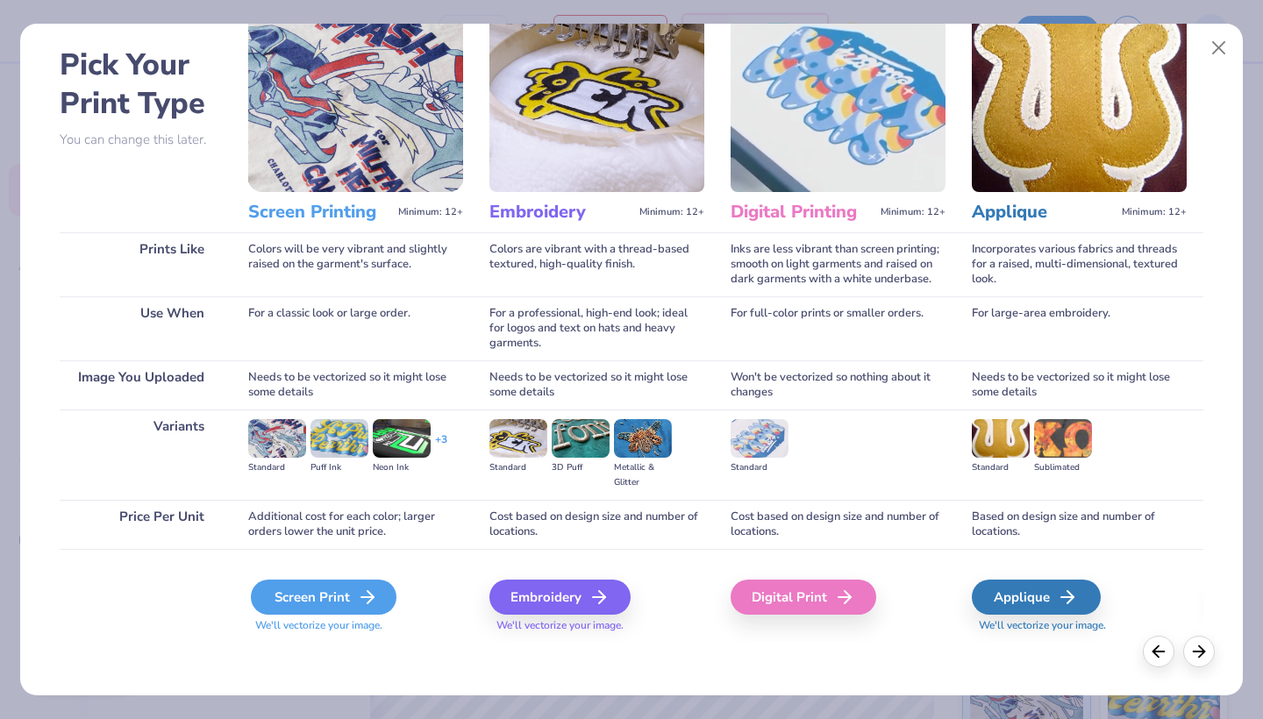 The image size is (1263, 719). I want to click on button: Close, so click(1219, 48).